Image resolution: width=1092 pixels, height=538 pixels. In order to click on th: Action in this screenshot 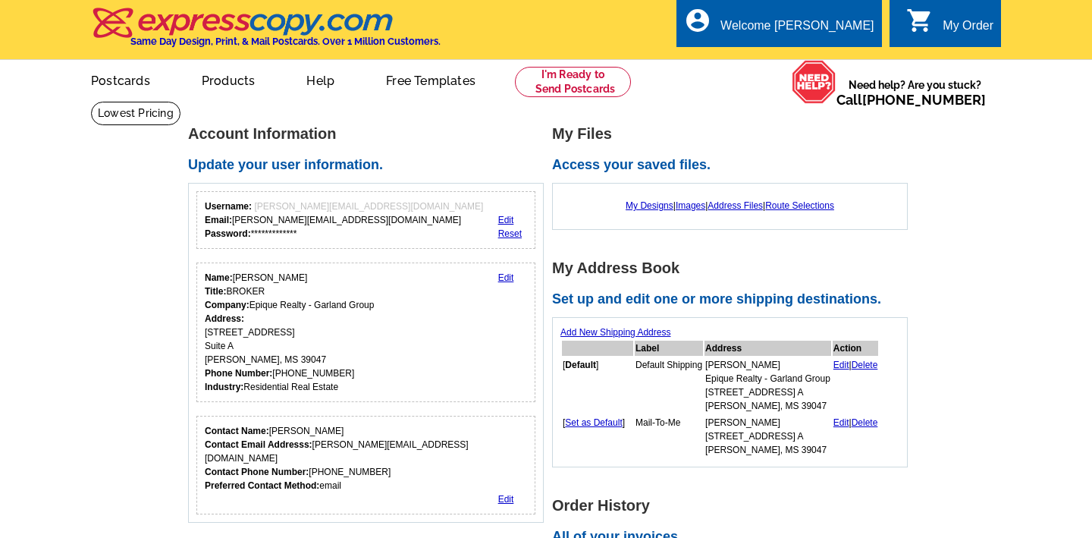, I will do `click(856, 348)`.